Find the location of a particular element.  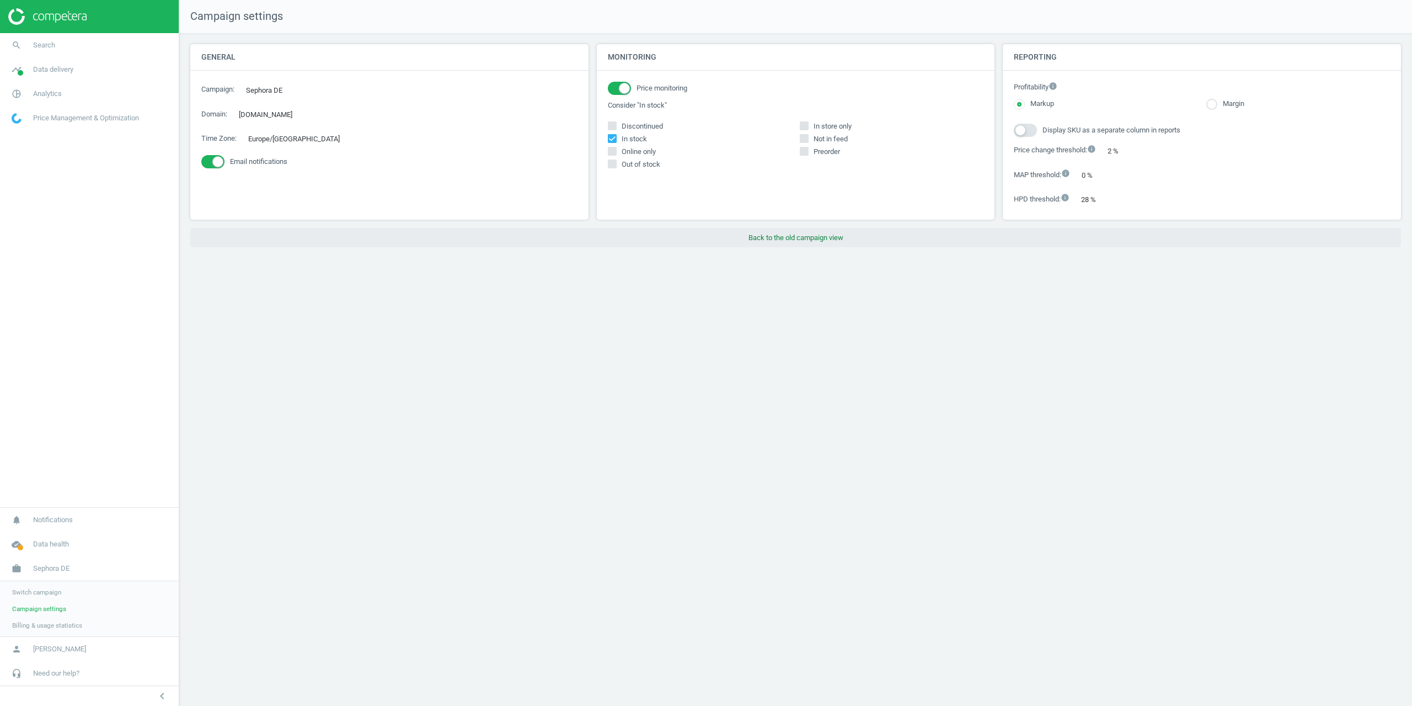

span: Price Management & Optimization is located at coordinates (86, 118).